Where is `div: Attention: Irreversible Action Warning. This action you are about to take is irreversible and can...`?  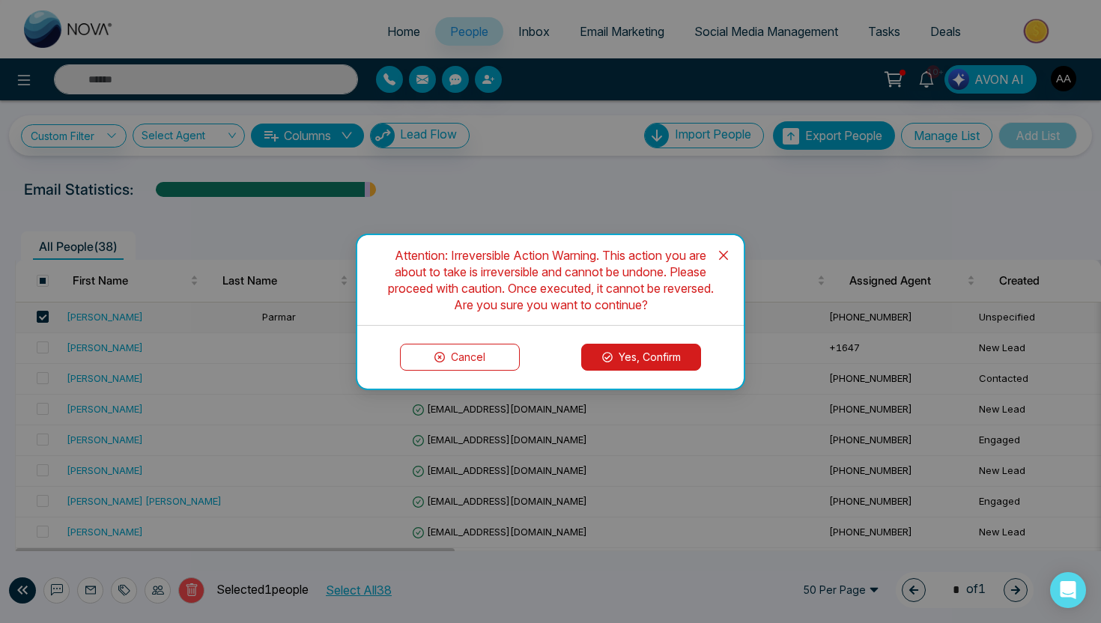
div: Attention: Irreversible Action Warning. This action you are about to take is irreversible and can... is located at coordinates (551, 280).